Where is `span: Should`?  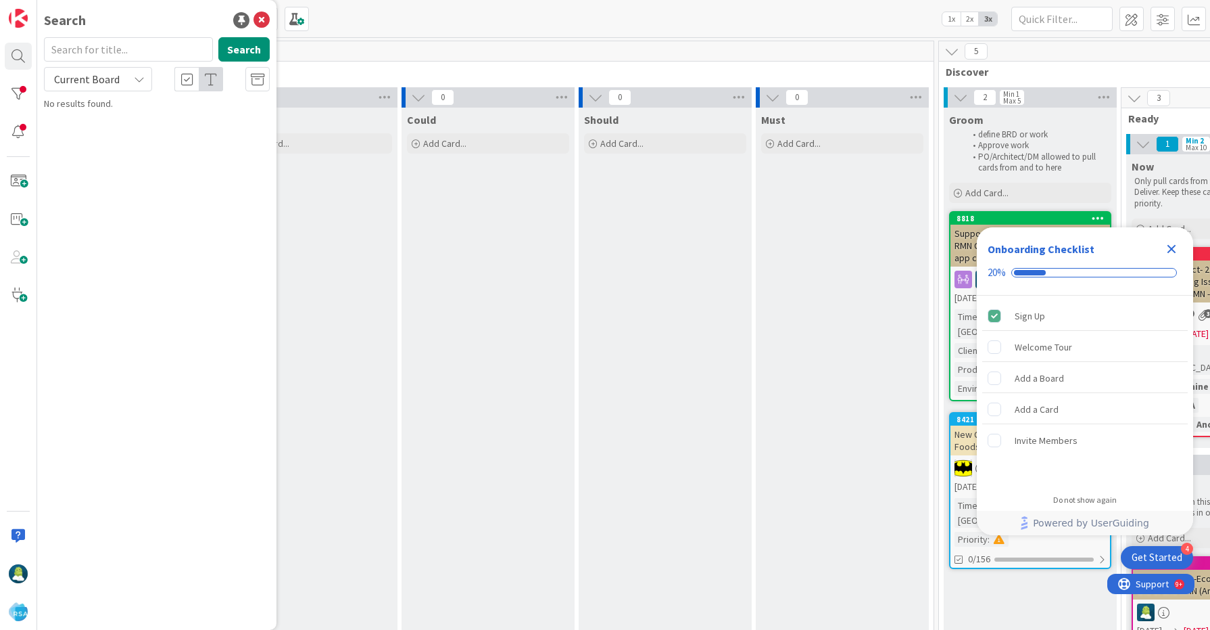
span: Should is located at coordinates (601, 120).